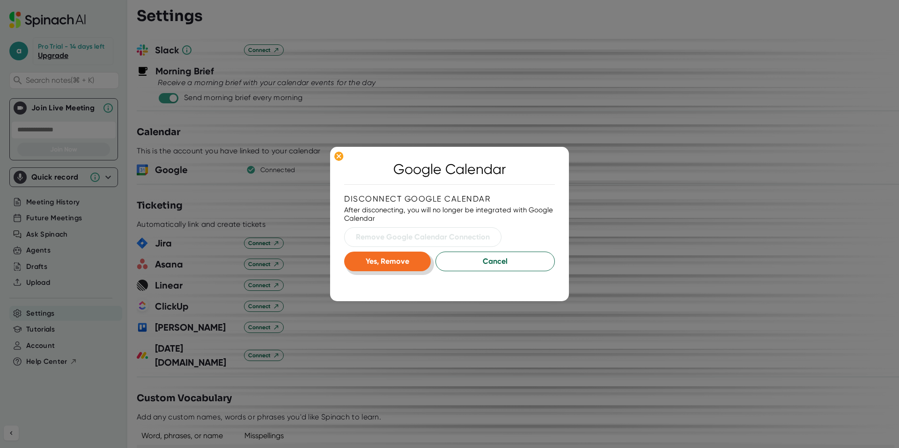 Image resolution: width=899 pixels, height=448 pixels. What do you see at coordinates (423, 237) in the screenshot?
I see `span: Remove Google Calendar Connection` at bounding box center [423, 237].